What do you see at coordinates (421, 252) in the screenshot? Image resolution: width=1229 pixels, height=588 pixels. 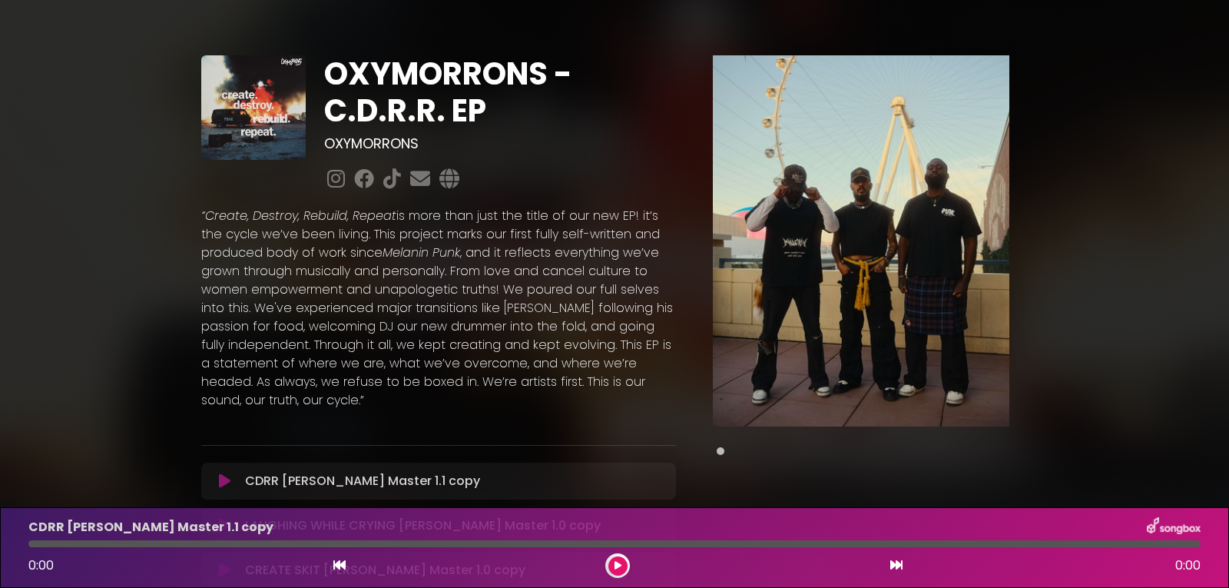 I see `em: Melanin Punk` at bounding box center [421, 252].